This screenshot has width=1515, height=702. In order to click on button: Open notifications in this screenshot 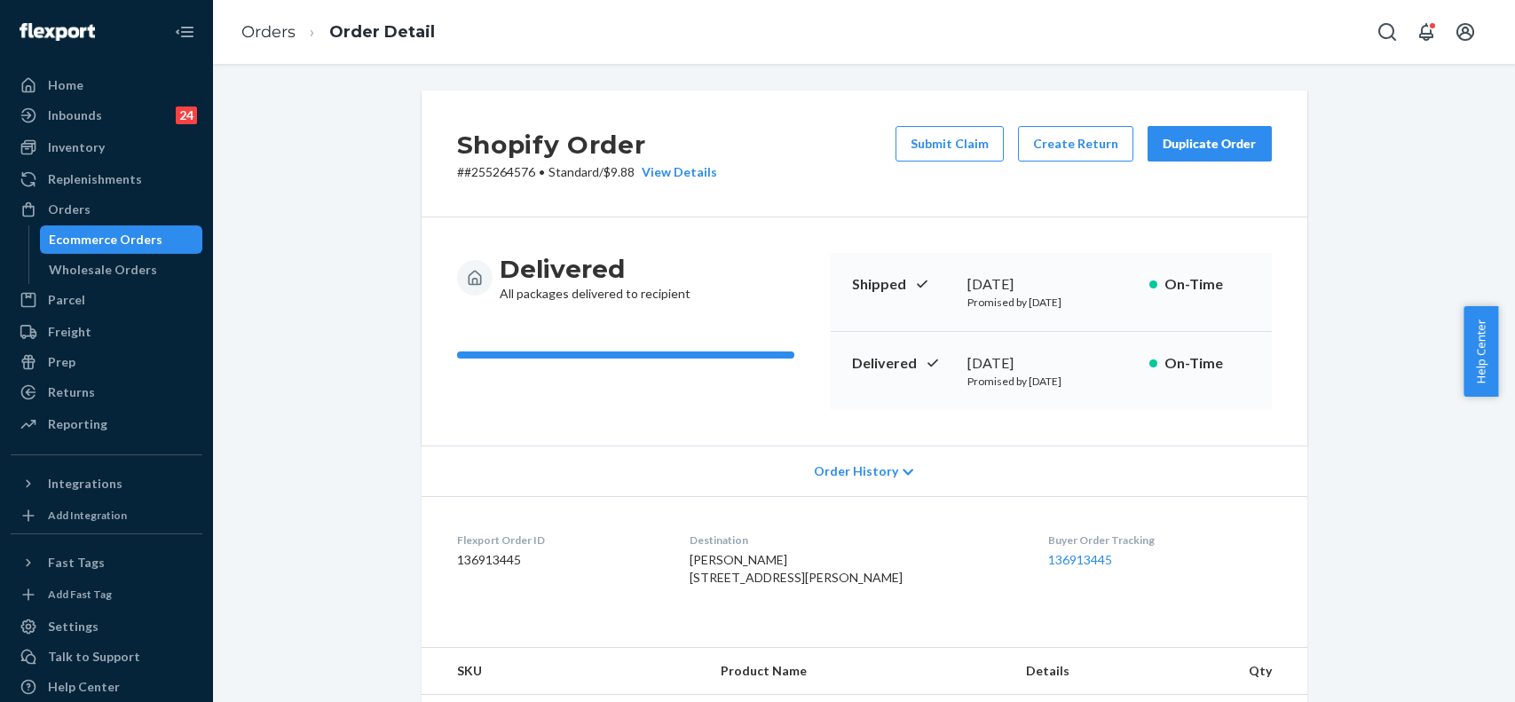, I will do `click(1426, 32)`.